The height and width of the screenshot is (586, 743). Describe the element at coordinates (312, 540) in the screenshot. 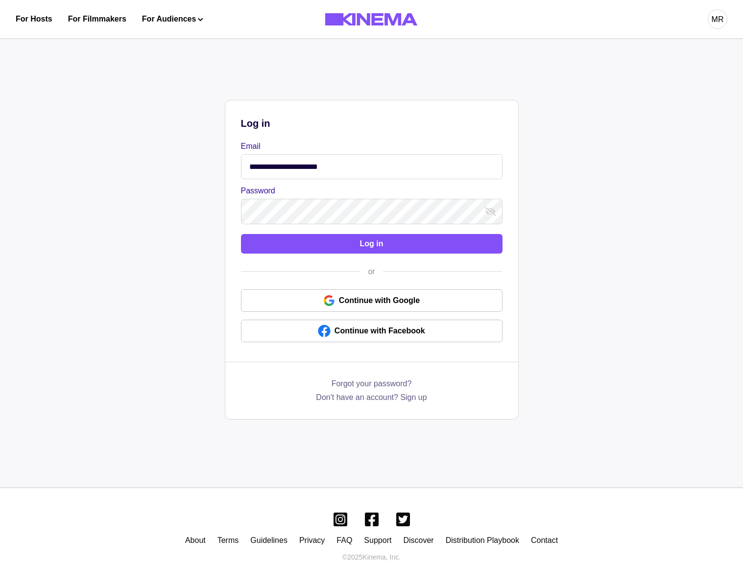

I see `a: Privacy` at that location.